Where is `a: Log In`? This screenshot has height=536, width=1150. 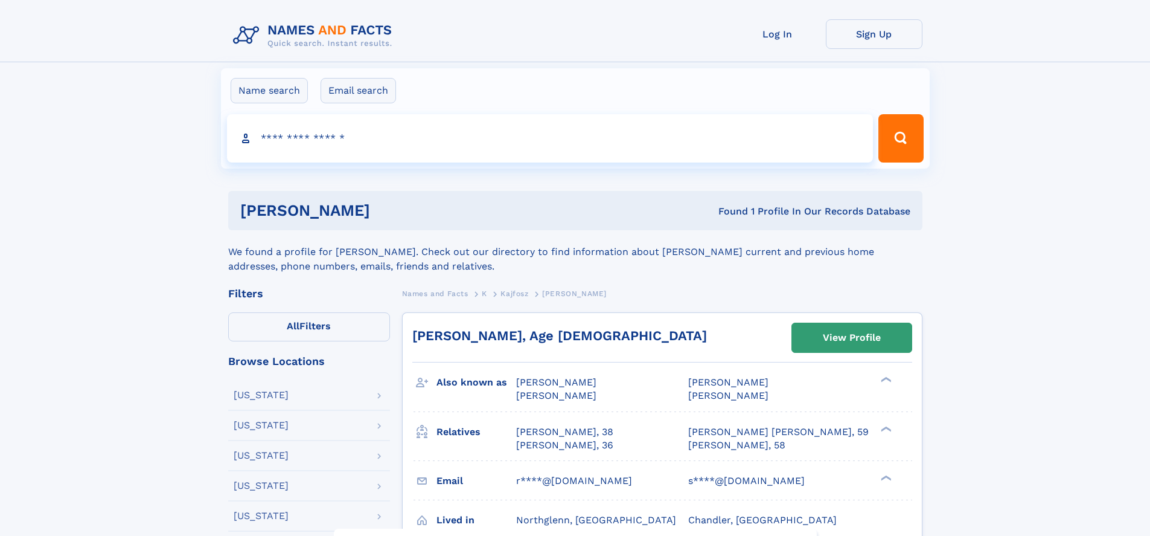 a: Log In is located at coordinates (778, 34).